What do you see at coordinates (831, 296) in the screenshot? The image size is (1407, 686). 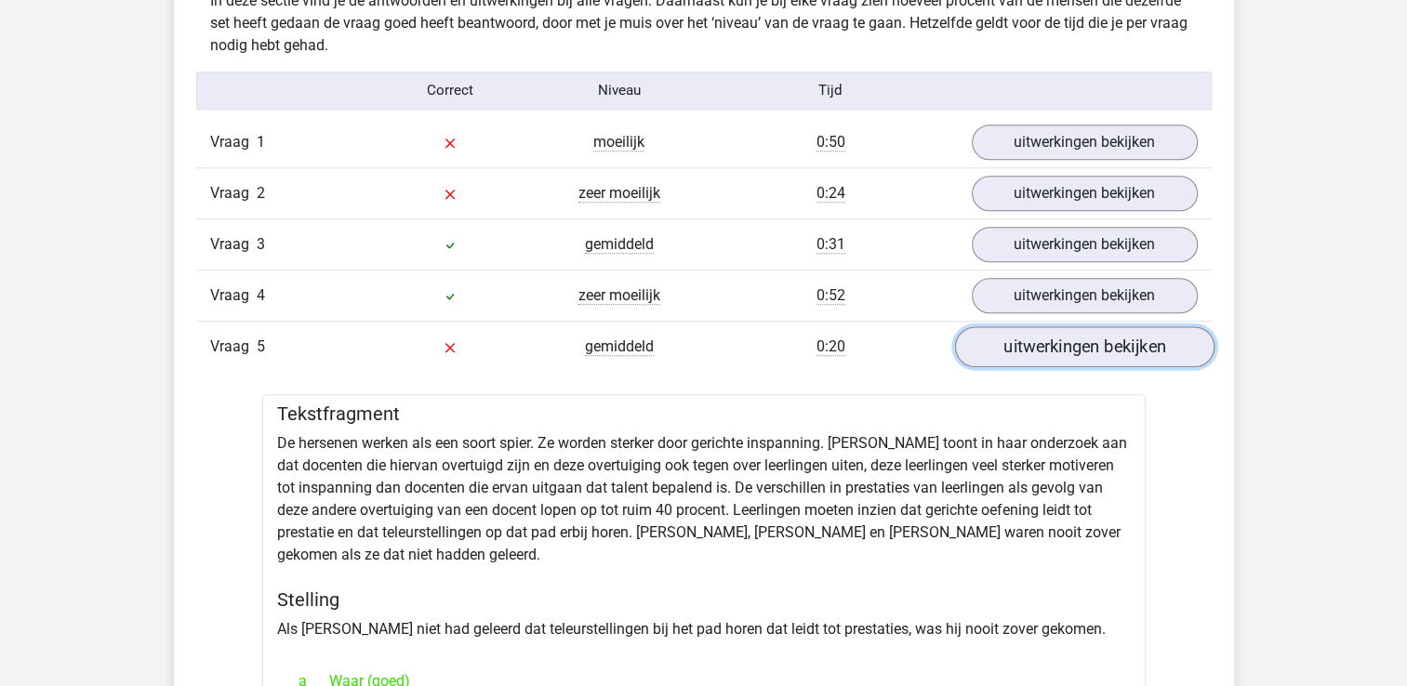 I see `span: 0:52` at bounding box center [831, 296].